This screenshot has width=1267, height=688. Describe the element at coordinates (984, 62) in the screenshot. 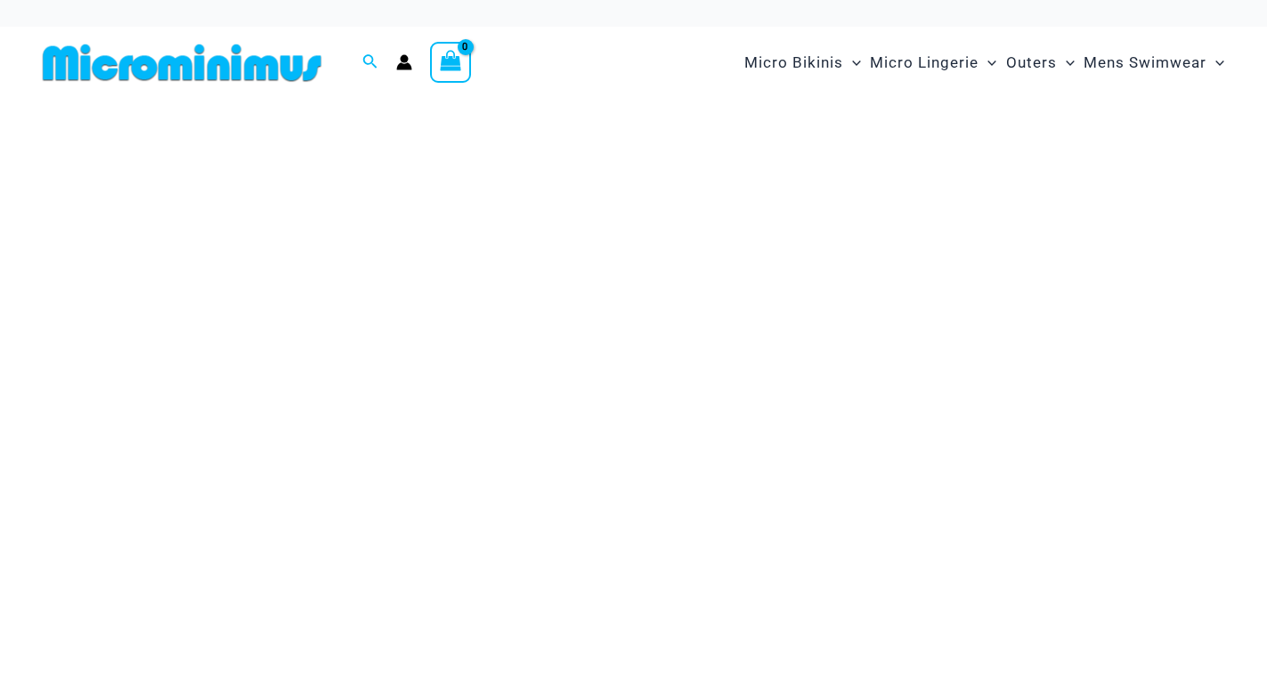

I see `nav: Site Navigation` at that location.